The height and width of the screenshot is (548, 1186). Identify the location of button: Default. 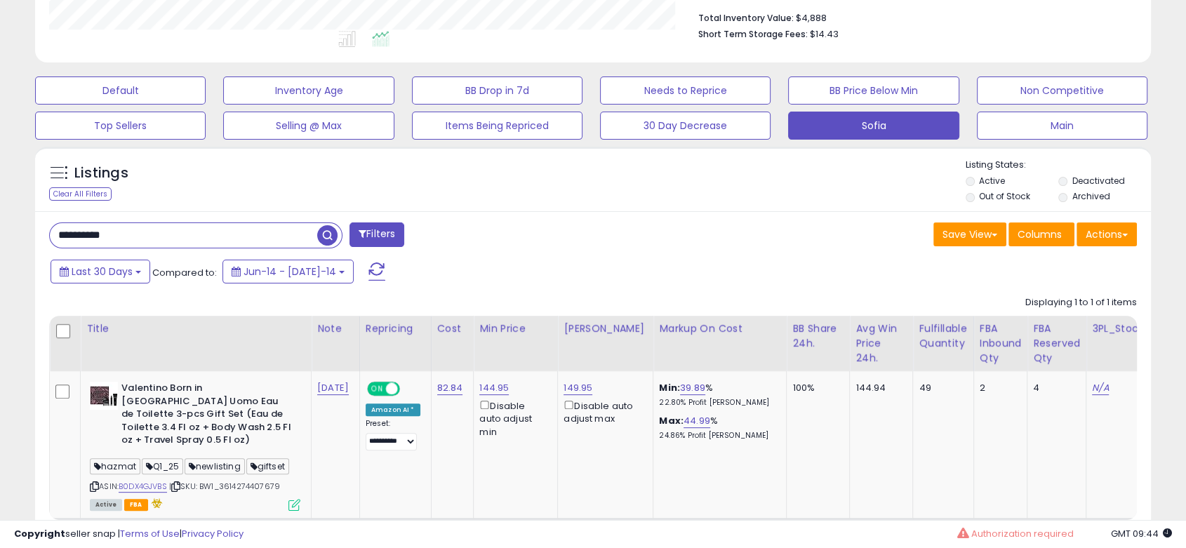
(120, 91).